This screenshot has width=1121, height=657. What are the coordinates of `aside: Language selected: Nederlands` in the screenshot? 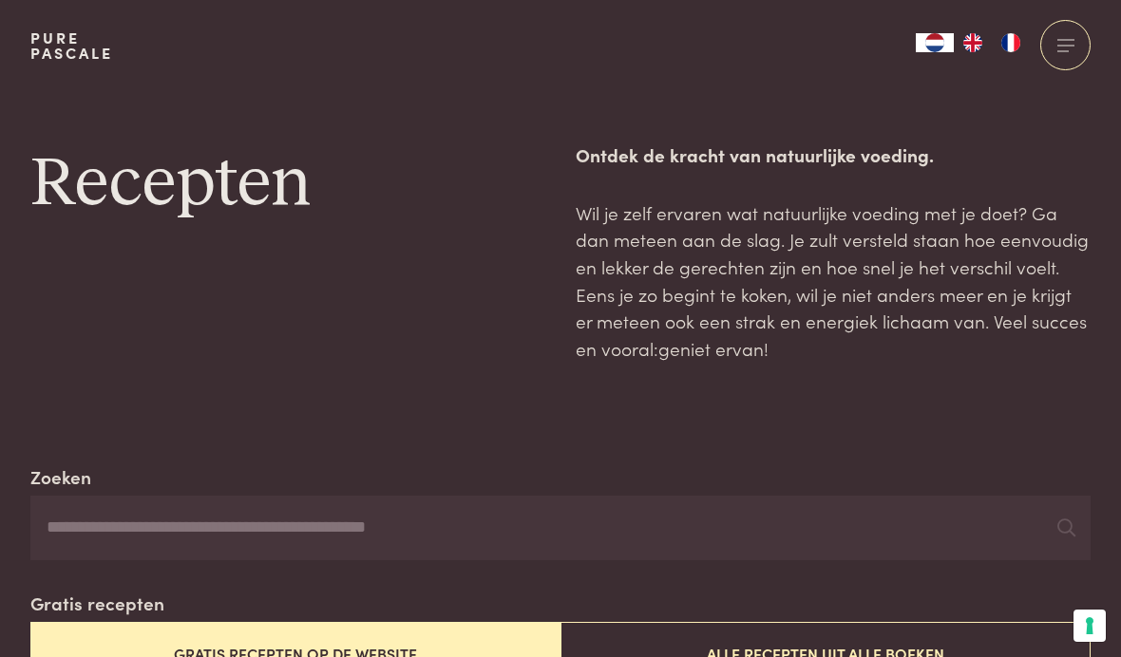 It's located at (972, 43).